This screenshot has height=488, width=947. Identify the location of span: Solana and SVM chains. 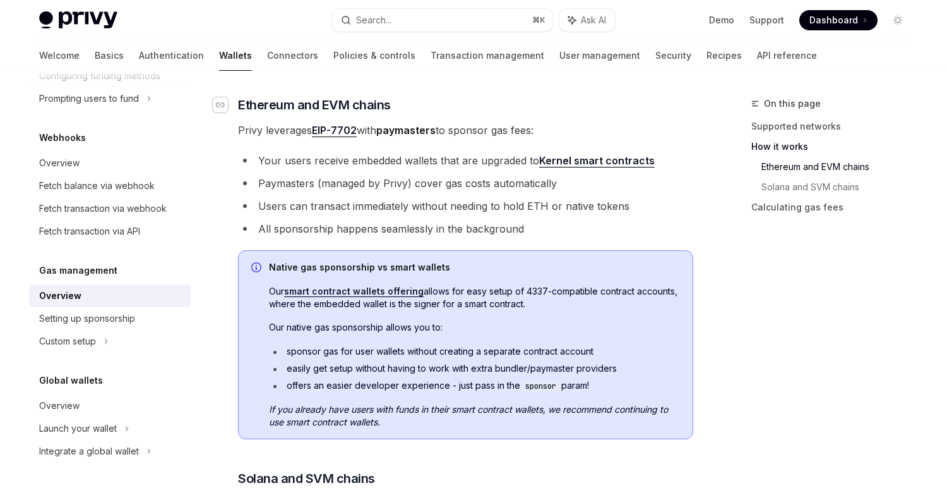
(306, 478).